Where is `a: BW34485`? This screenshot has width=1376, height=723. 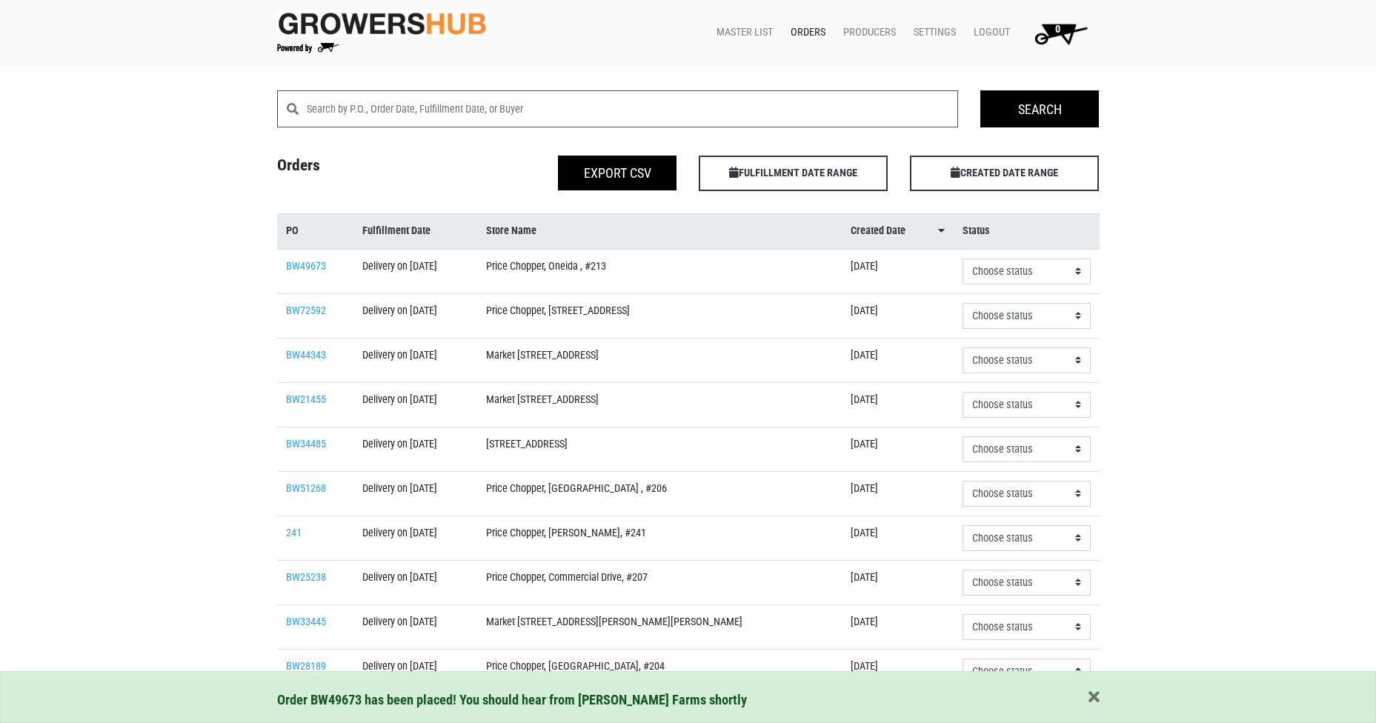 a: BW34485 is located at coordinates (306, 444).